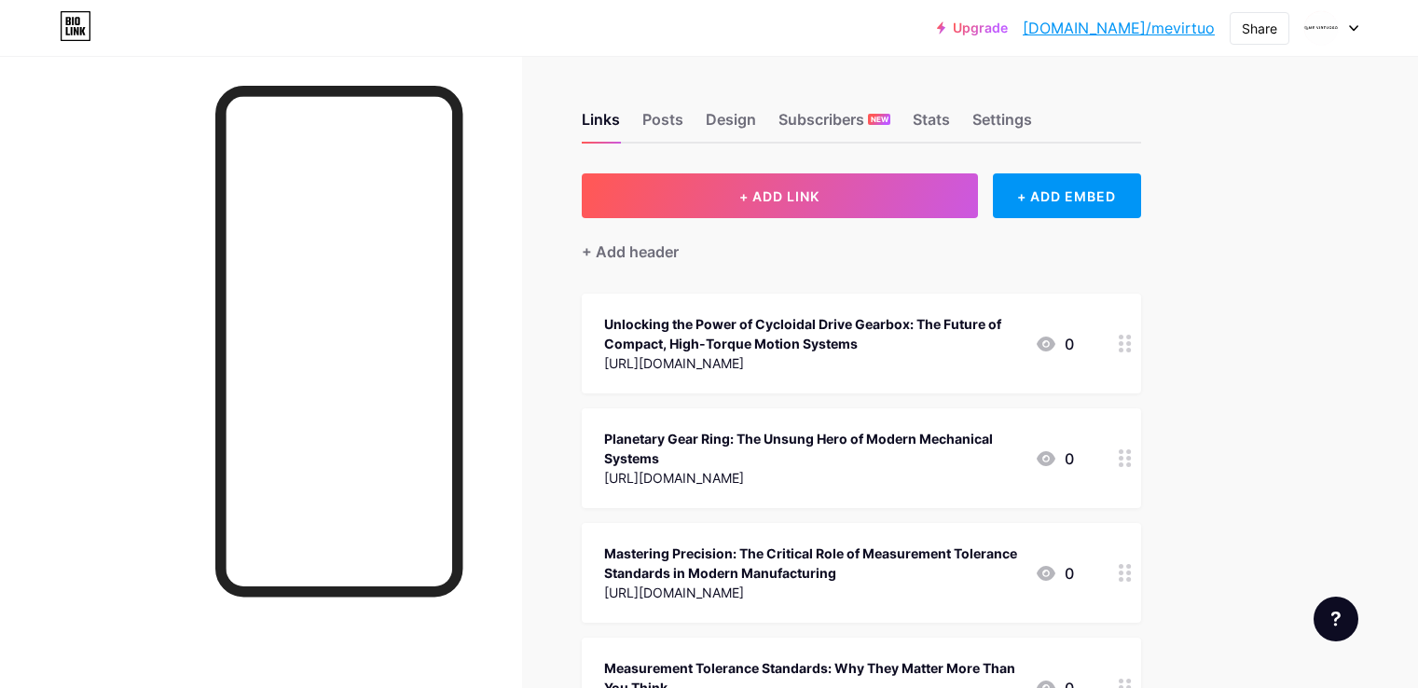 The width and height of the screenshot is (1418, 688). Describe the element at coordinates (601, 125) in the screenshot. I see `div: Links` at that location.